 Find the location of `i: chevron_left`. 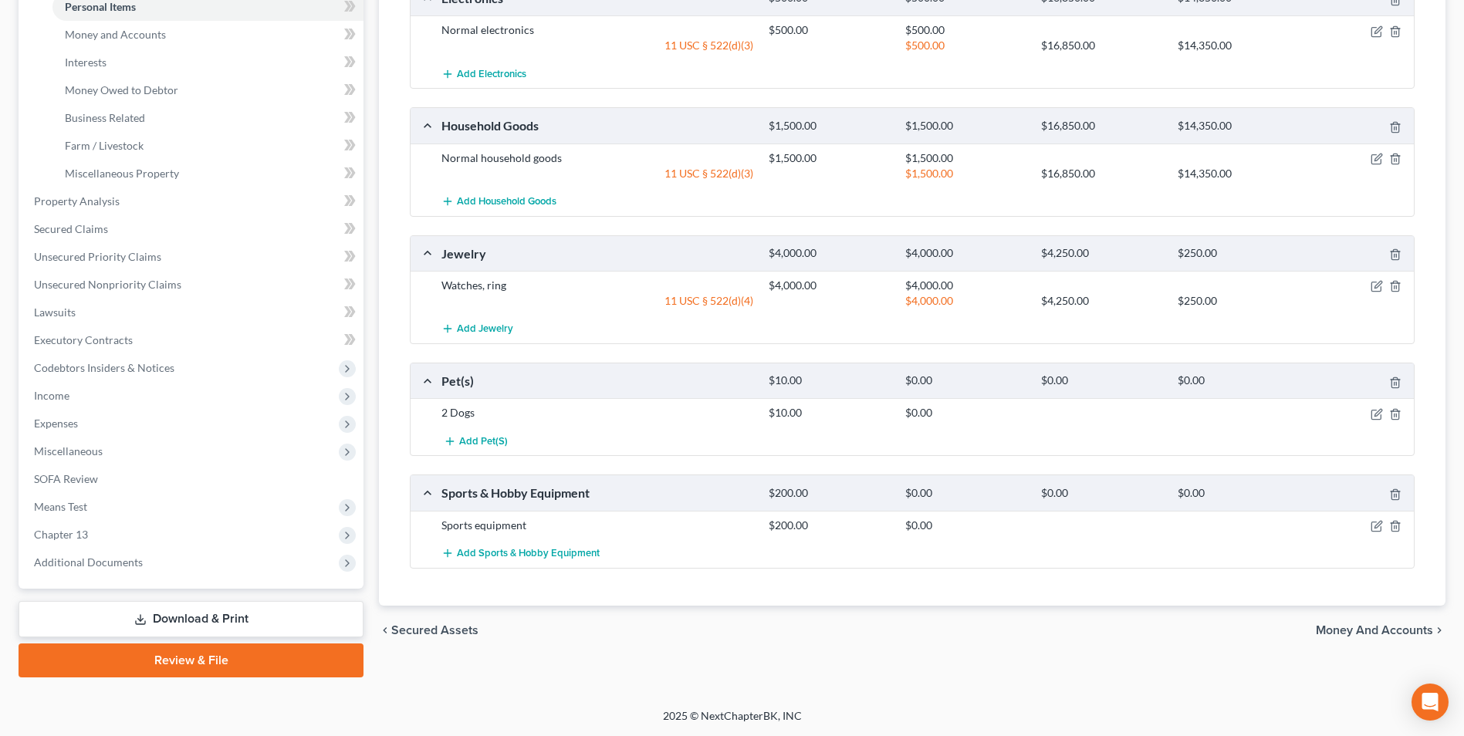

i: chevron_left is located at coordinates (385, 631).